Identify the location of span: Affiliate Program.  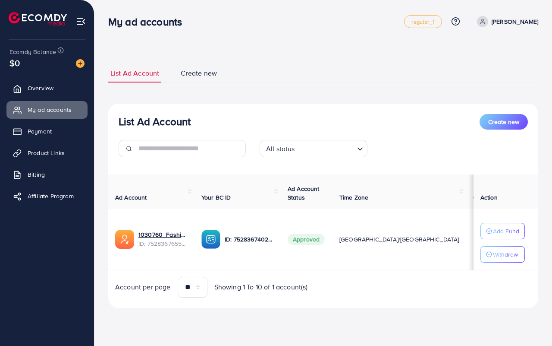
(50, 196).